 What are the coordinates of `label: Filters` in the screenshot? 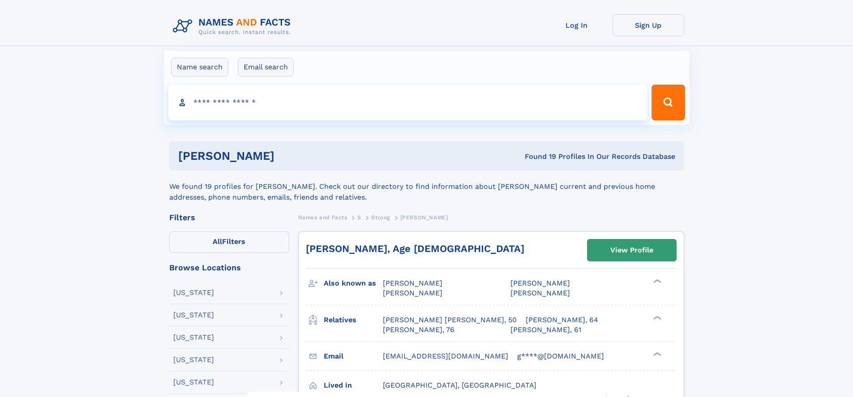 It's located at (229, 242).